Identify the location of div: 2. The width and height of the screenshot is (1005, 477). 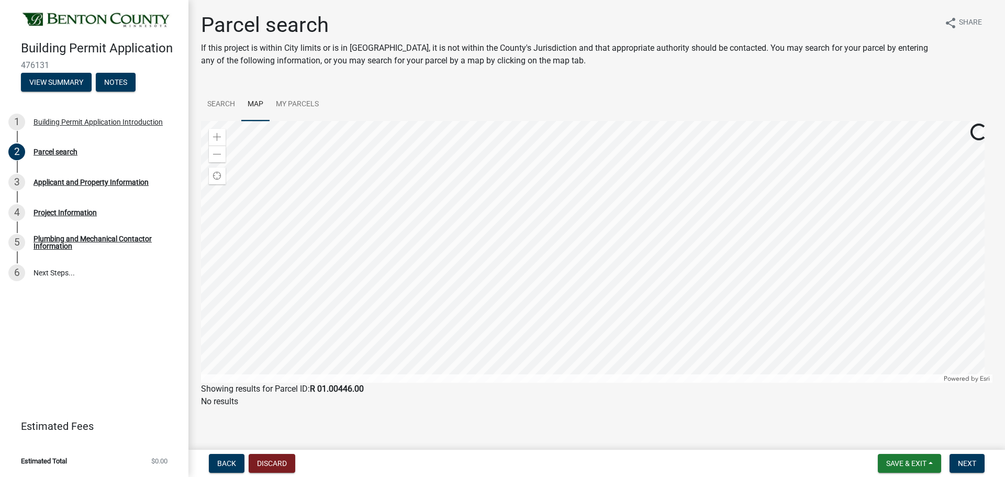
(17, 152).